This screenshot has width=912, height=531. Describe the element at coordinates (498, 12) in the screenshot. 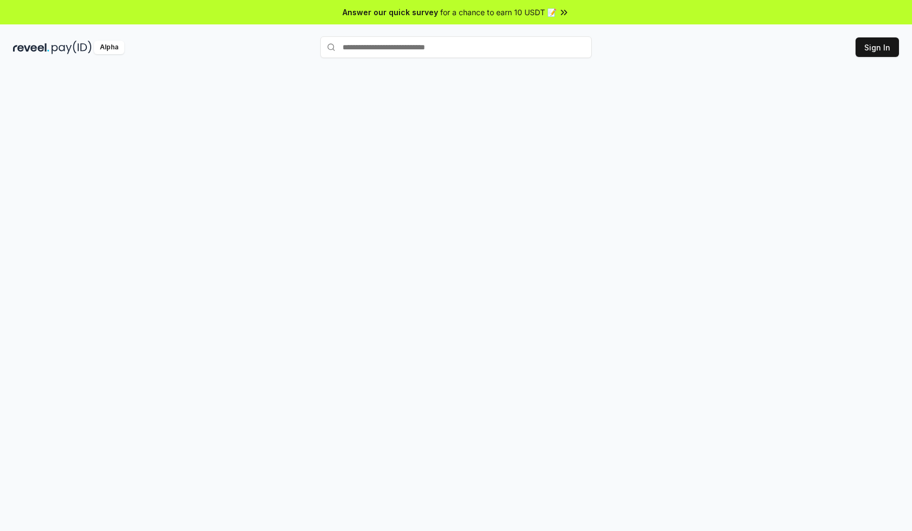

I see `span: for a chance to earn 10 USDT 📝` at that location.